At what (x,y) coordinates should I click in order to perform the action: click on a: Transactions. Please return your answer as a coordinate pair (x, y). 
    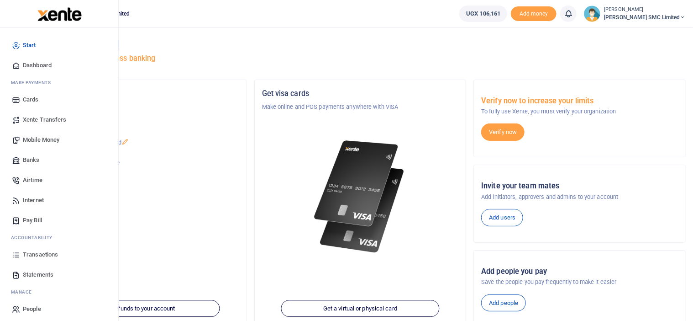
    Looking at the image, I should click on (59, 254).